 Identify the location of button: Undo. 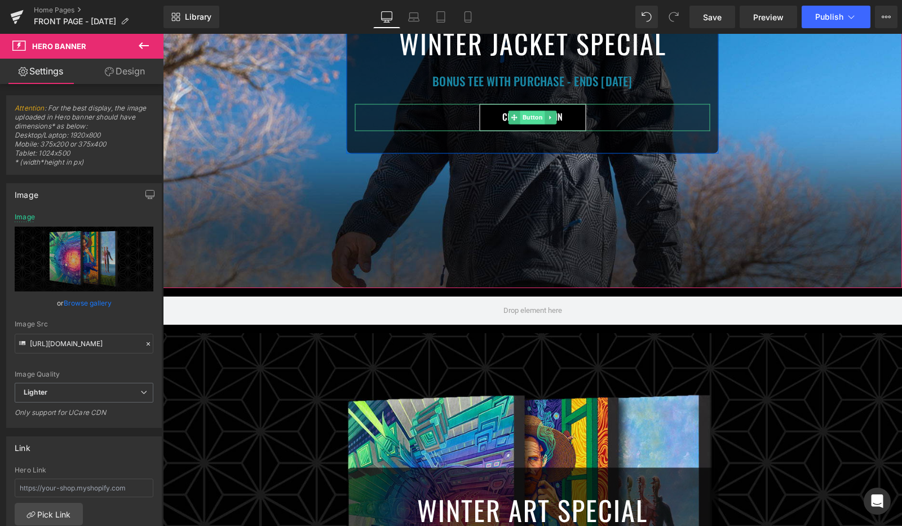
(646, 17).